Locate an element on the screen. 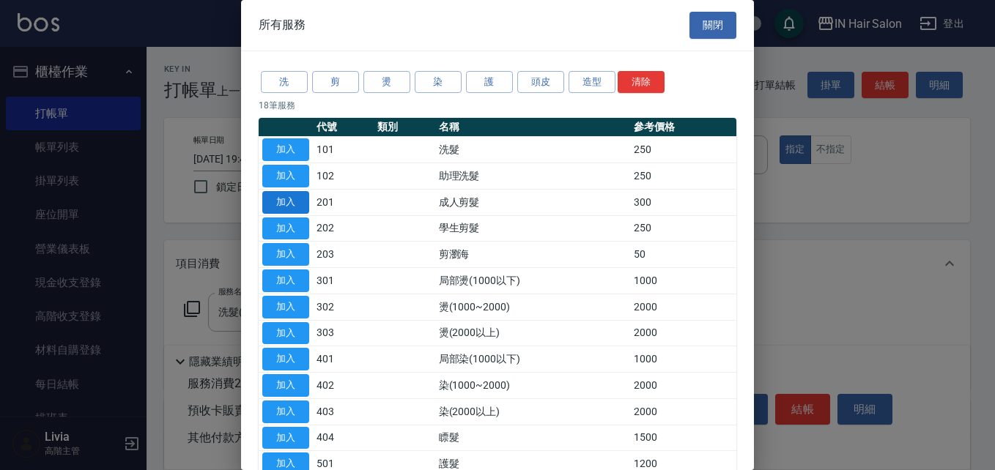  td: 203 is located at coordinates (343, 255).